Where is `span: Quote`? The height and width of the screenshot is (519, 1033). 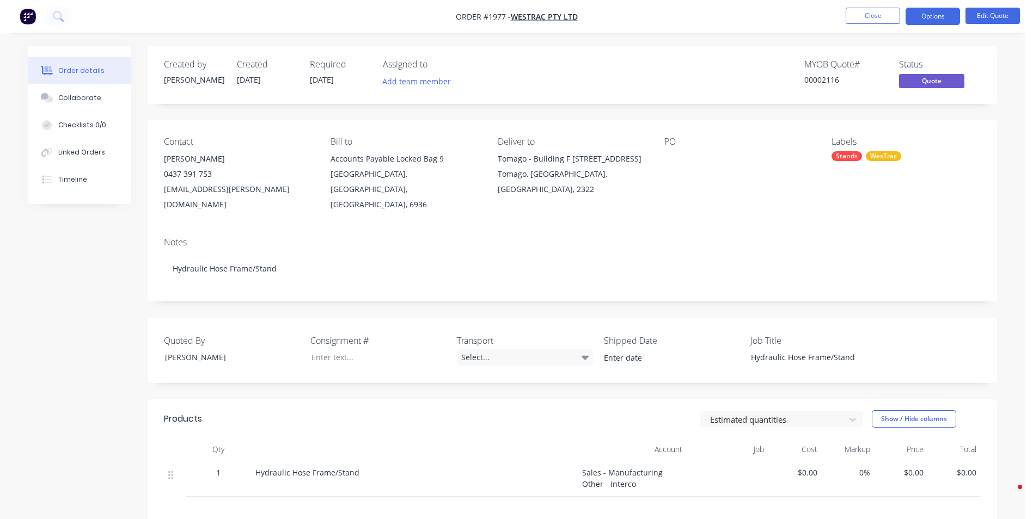
span: Quote is located at coordinates (931, 81).